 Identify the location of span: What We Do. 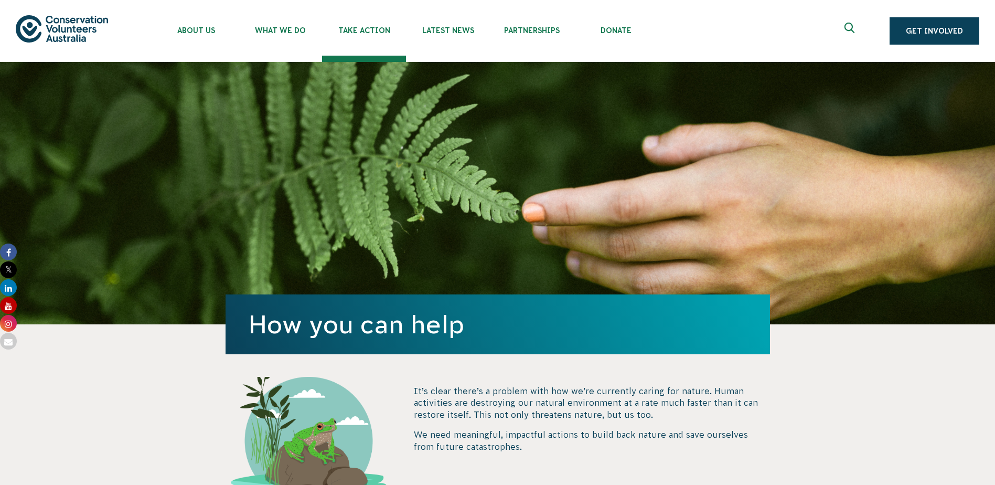
(280, 30).